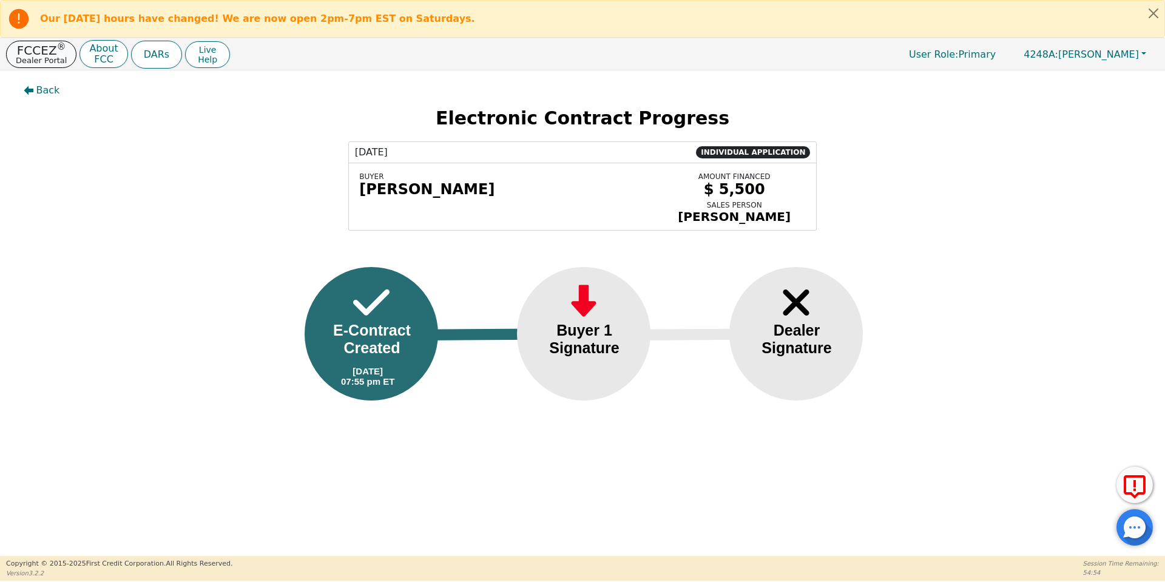 This screenshot has height=582, width=1165. Describe the element at coordinates (952, 54) in the screenshot. I see `p: Primary` at that location.